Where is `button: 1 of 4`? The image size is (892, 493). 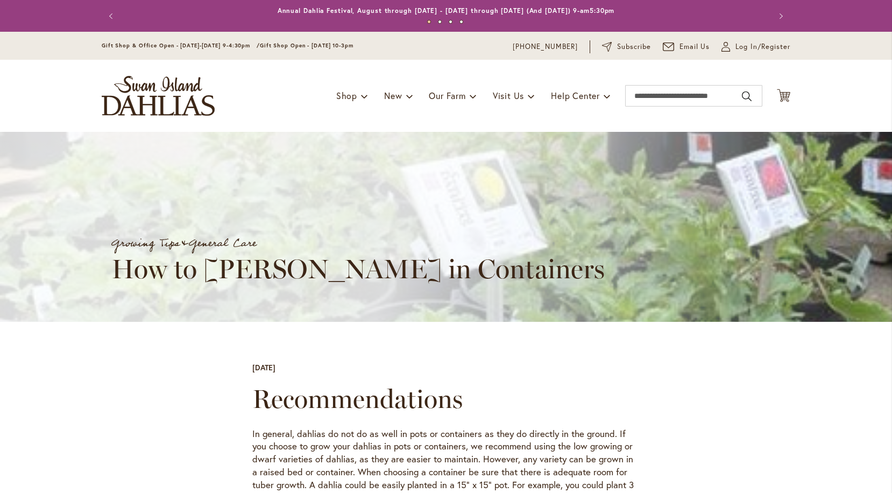 button: 1 of 4 is located at coordinates (429, 22).